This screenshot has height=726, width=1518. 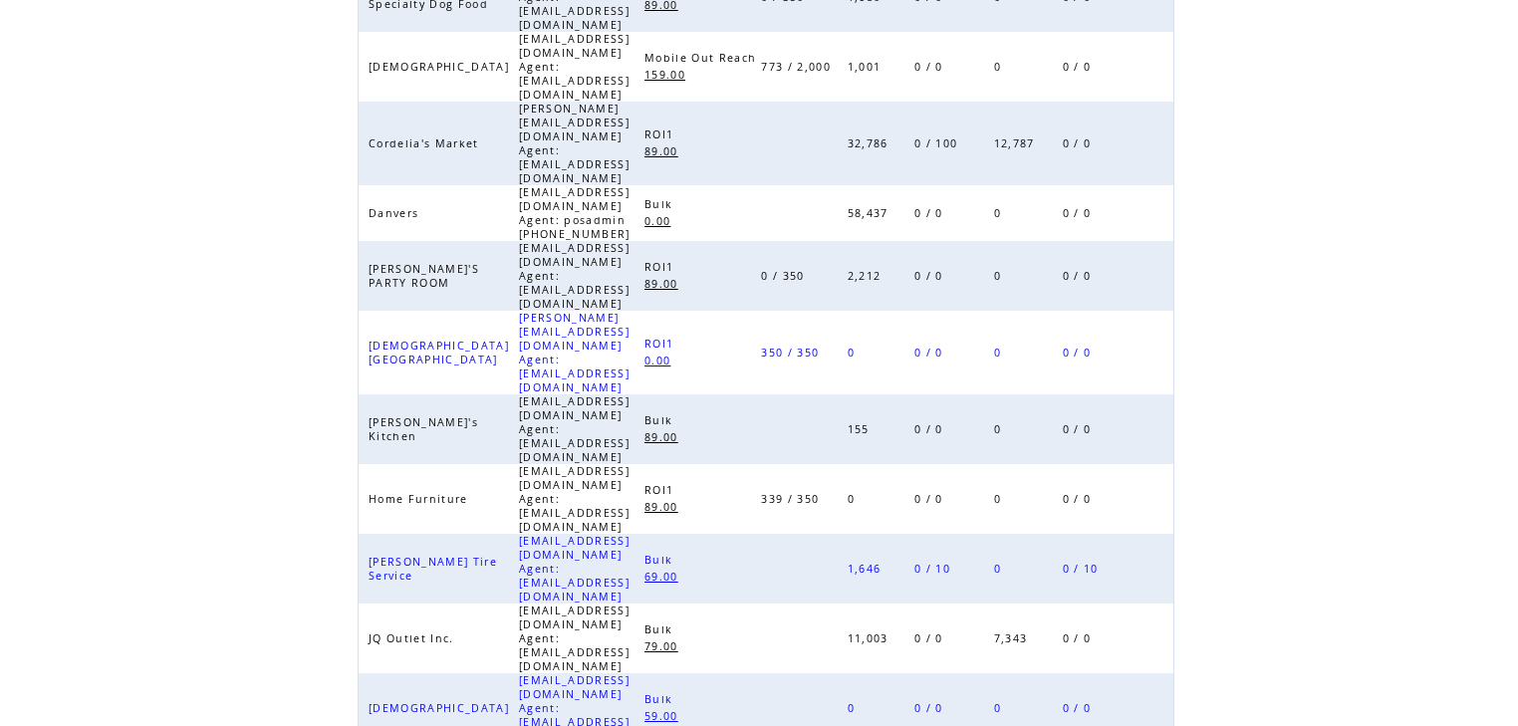 I want to click on span: 1,001, so click(x=867, y=67).